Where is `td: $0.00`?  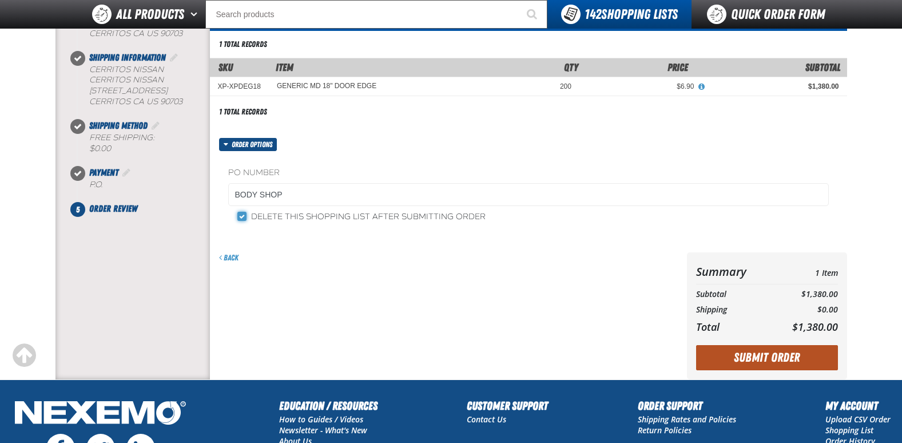
td: $0.00 is located at coordinates (803, 309).